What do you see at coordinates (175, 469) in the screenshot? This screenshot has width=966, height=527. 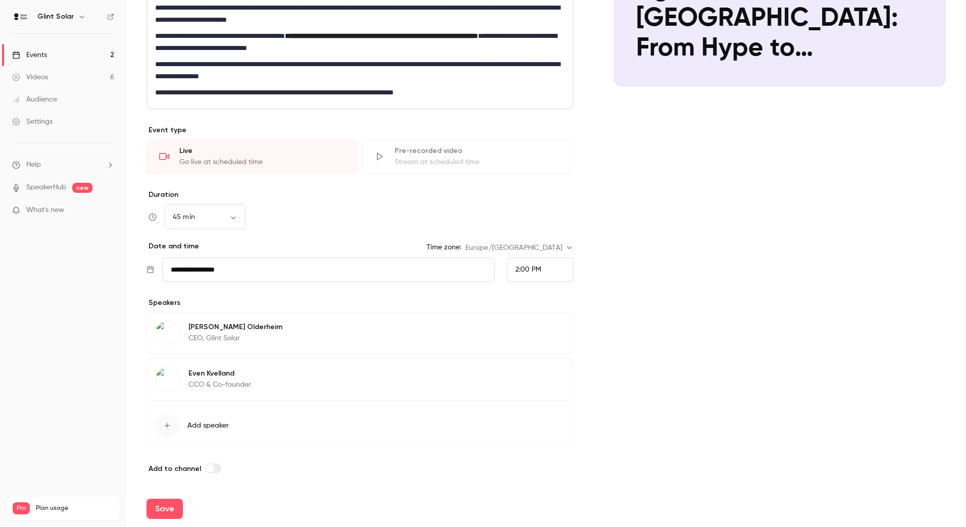 I see `span: Add to channel` at bounding box center [175, 469].